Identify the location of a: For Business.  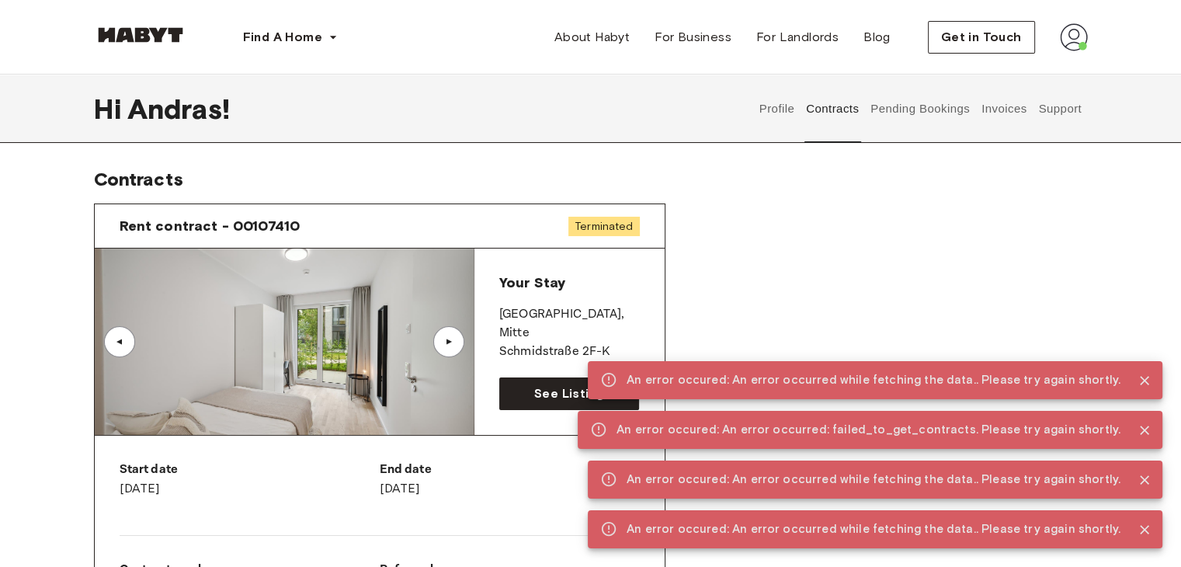
(693, 37).